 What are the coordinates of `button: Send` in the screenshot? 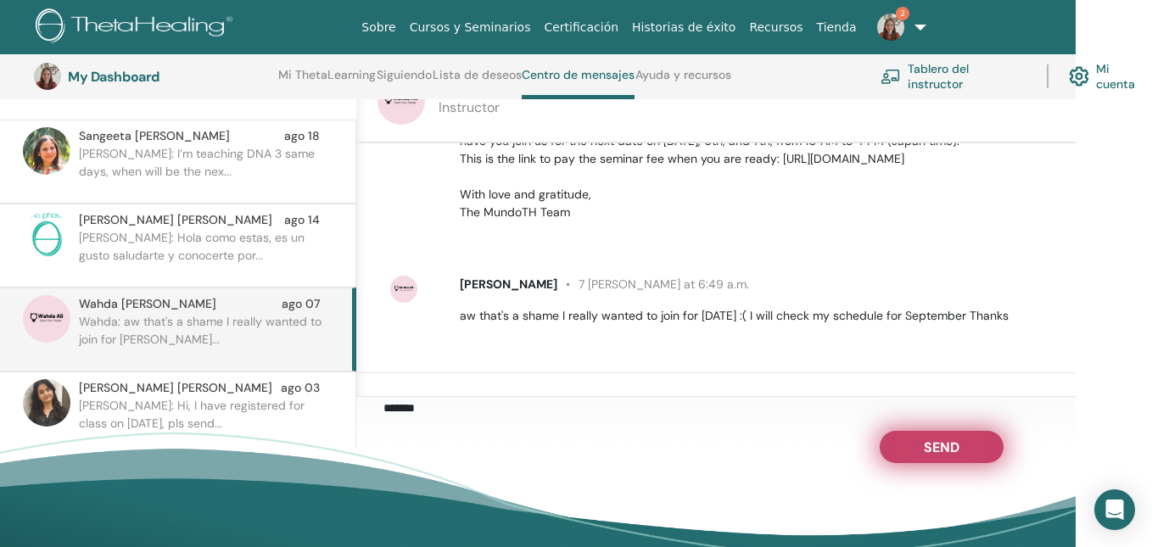 It's located at (941, 447).